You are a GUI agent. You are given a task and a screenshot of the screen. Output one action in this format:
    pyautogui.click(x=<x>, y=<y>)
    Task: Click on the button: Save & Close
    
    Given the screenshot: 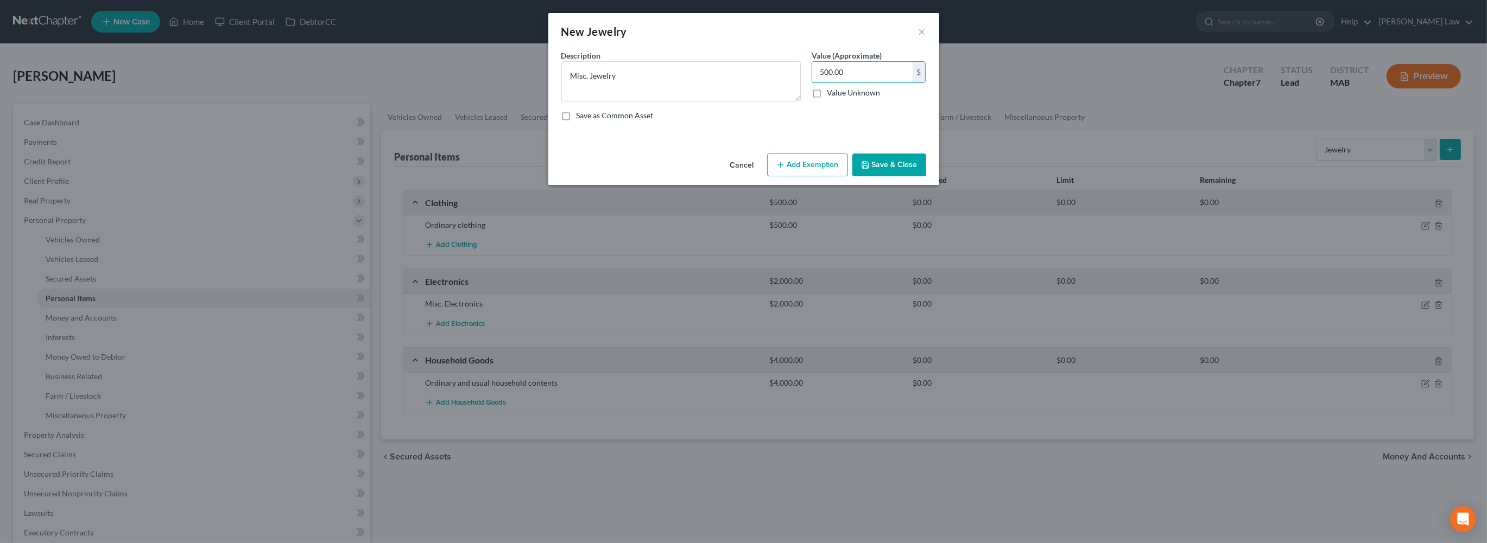 What is the action you would take?
    pyautogui.click(x=889, y=165)
    